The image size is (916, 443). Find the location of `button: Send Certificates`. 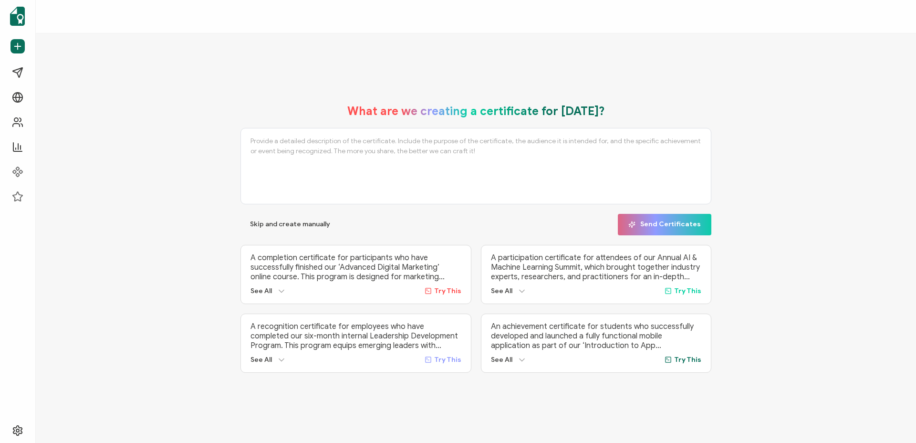

button: Send Certificates is located at coordinates (665, 224).